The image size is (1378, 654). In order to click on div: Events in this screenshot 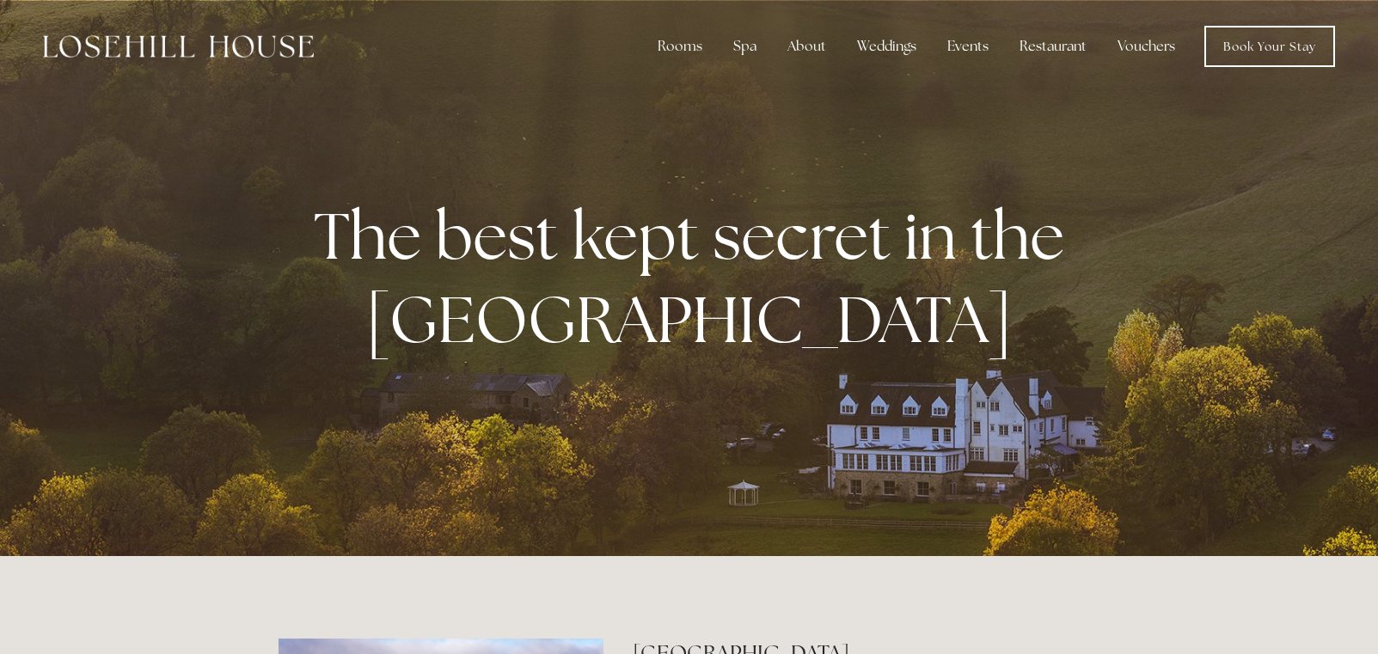, I will do `click(968, 46)`.